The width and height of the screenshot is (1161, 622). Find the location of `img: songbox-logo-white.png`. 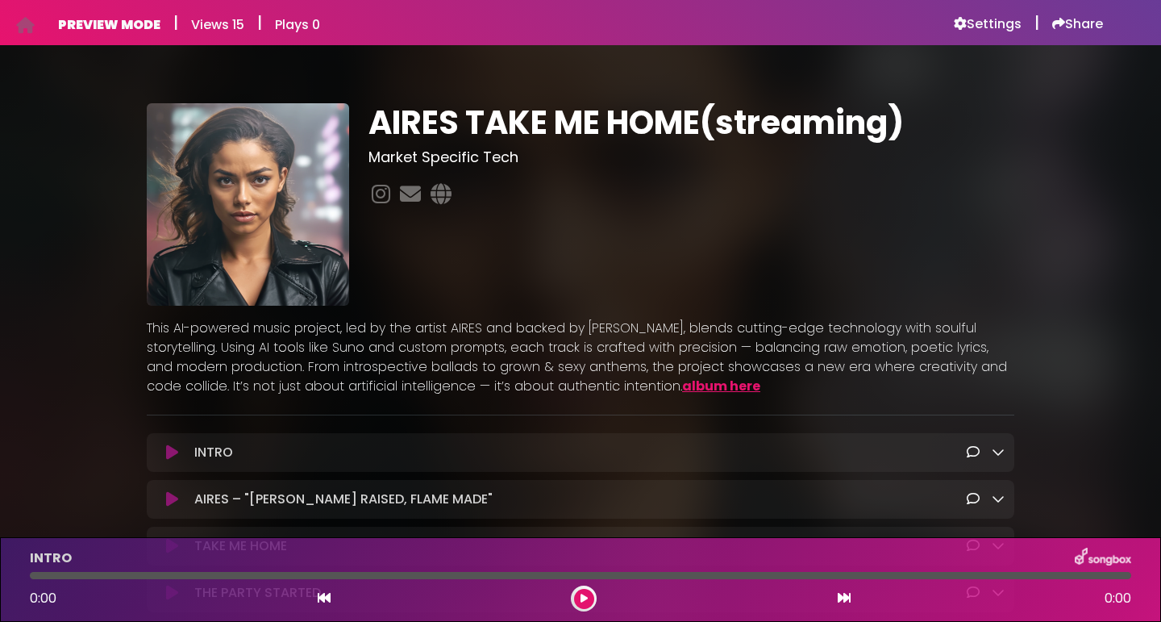

img: songbox-logo-white.png is located at coordinates (1103, 558).